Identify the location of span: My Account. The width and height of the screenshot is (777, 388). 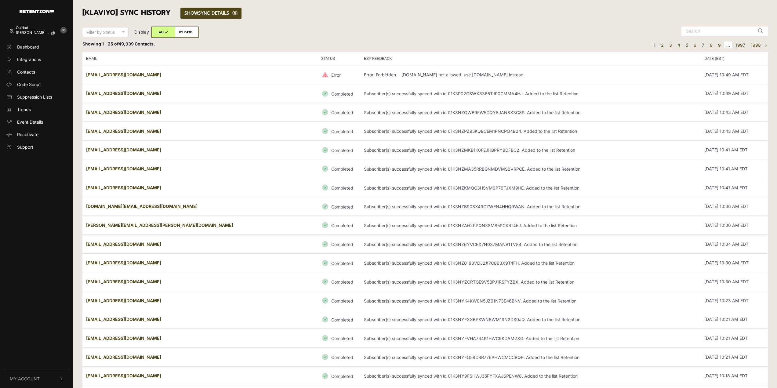
(25, 378).